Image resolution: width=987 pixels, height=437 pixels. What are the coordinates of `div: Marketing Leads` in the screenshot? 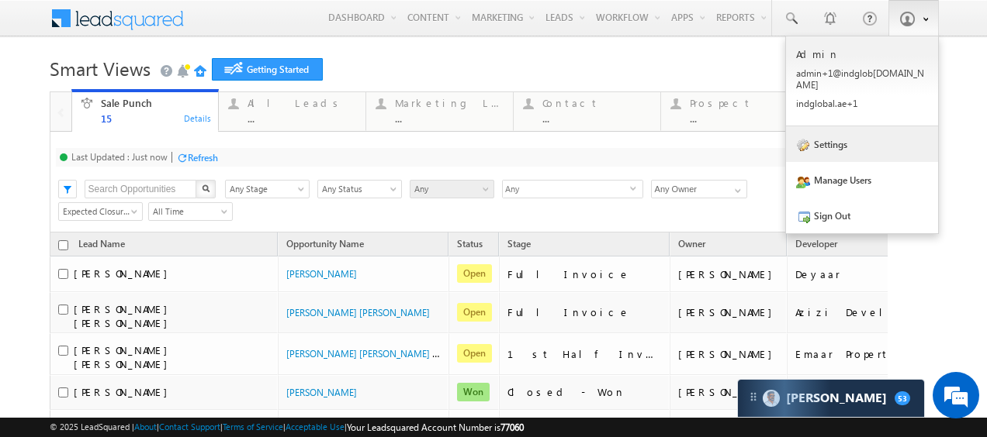 It's located at (449, 103).